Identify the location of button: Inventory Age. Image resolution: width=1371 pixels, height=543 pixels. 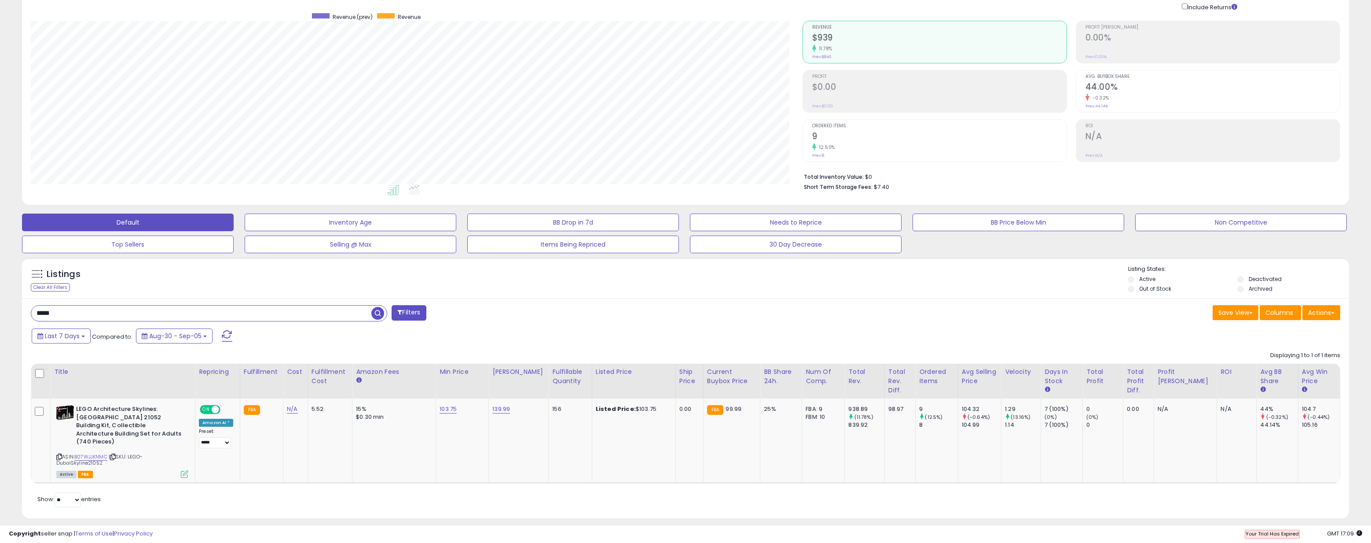
(350, 222).